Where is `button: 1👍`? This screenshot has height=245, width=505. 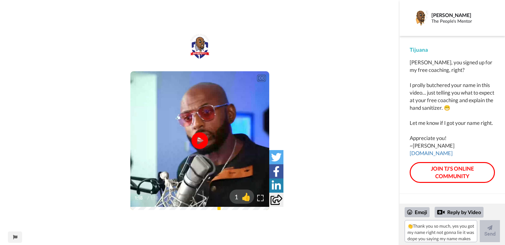
button: 1👍 is located at coordinates (242, 197).